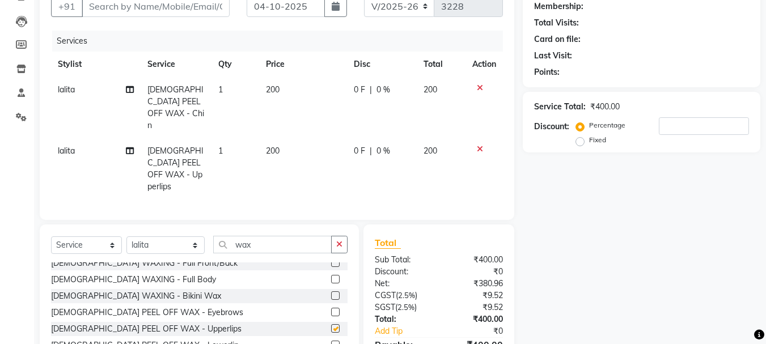 This screenshot has width=766, height=344. I want to click on input: Search or Scan, so click(272, 244).